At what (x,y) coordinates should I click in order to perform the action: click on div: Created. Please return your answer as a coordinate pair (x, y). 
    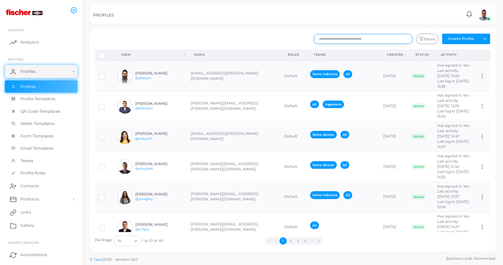
    Looking at the image, I should click on (395, 55).